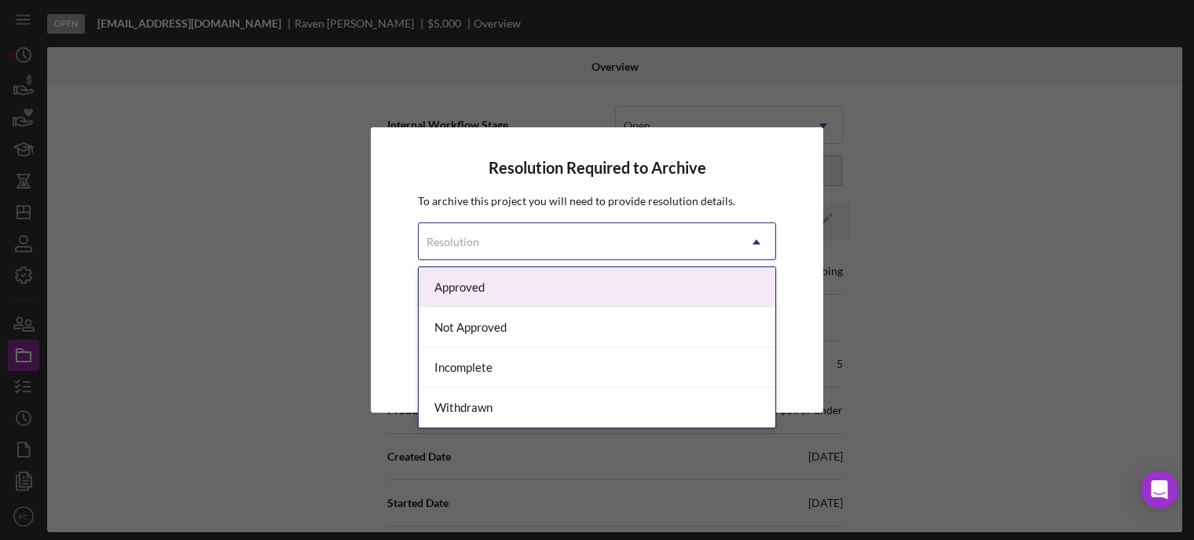 The image size is (1194, 540). I want to click on h4: Resolution Required to Archive, so click(597, 167).